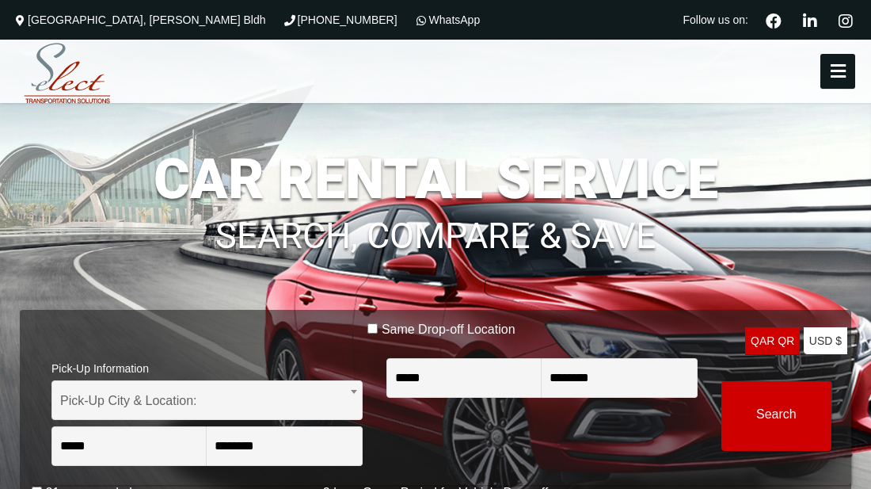  Describe the element at coordinates (436, 179) in the screenshot. I see `h1: CAR RENTAL SERVICE` at that location.